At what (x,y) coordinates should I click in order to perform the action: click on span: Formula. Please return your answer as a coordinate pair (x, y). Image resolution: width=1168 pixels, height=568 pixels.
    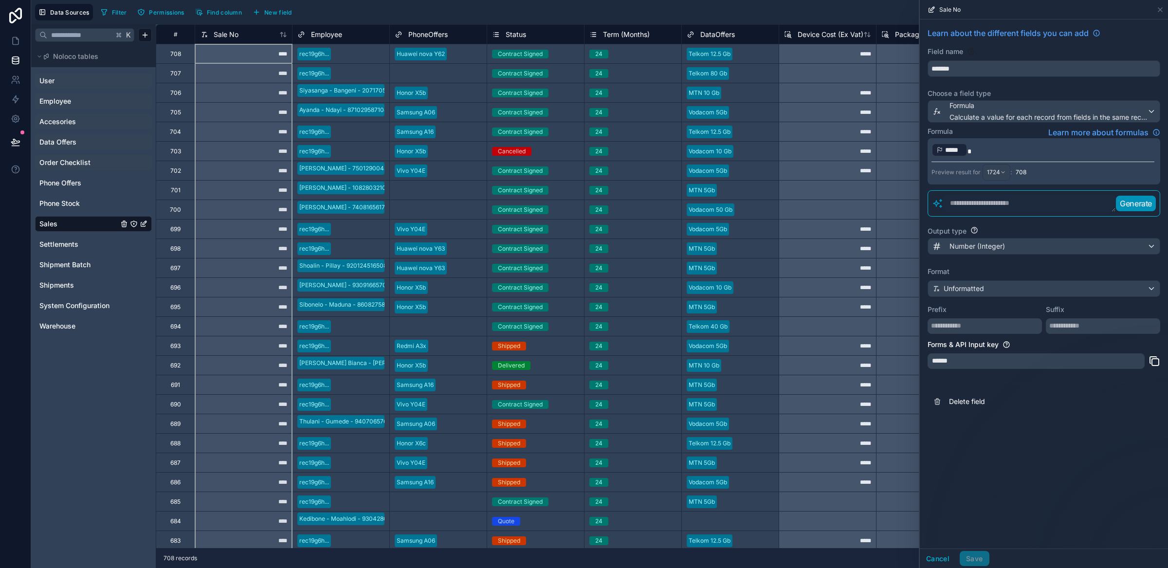
    Looking at the image, I should click on (1049, 106).